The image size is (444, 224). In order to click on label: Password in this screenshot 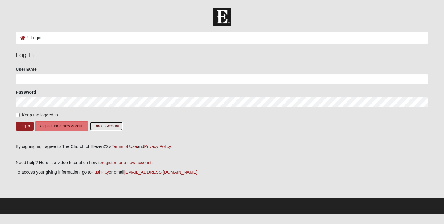, I will do `click(26, 92)`.